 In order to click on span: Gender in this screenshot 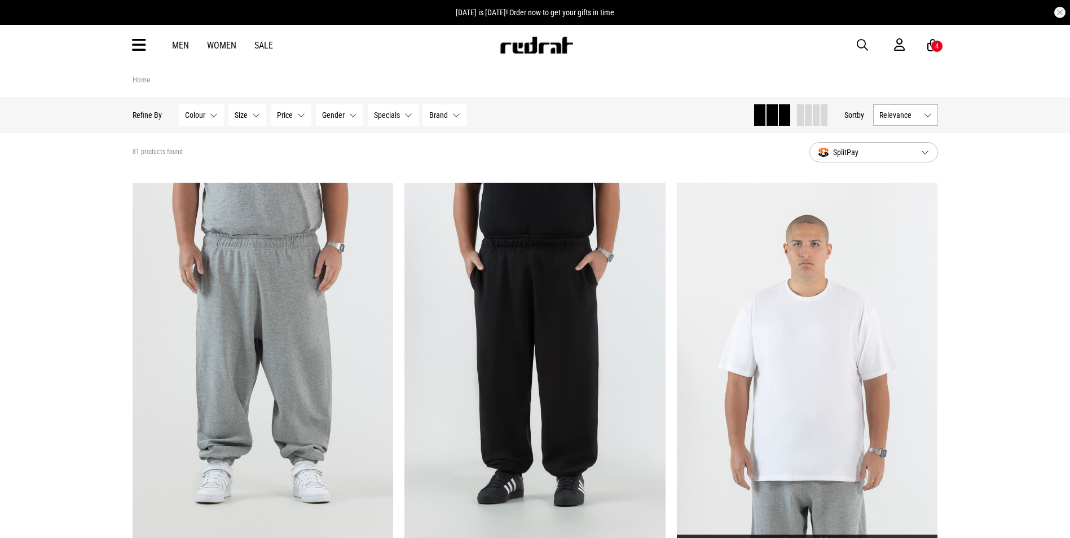, I will do `click(333, 115)`.